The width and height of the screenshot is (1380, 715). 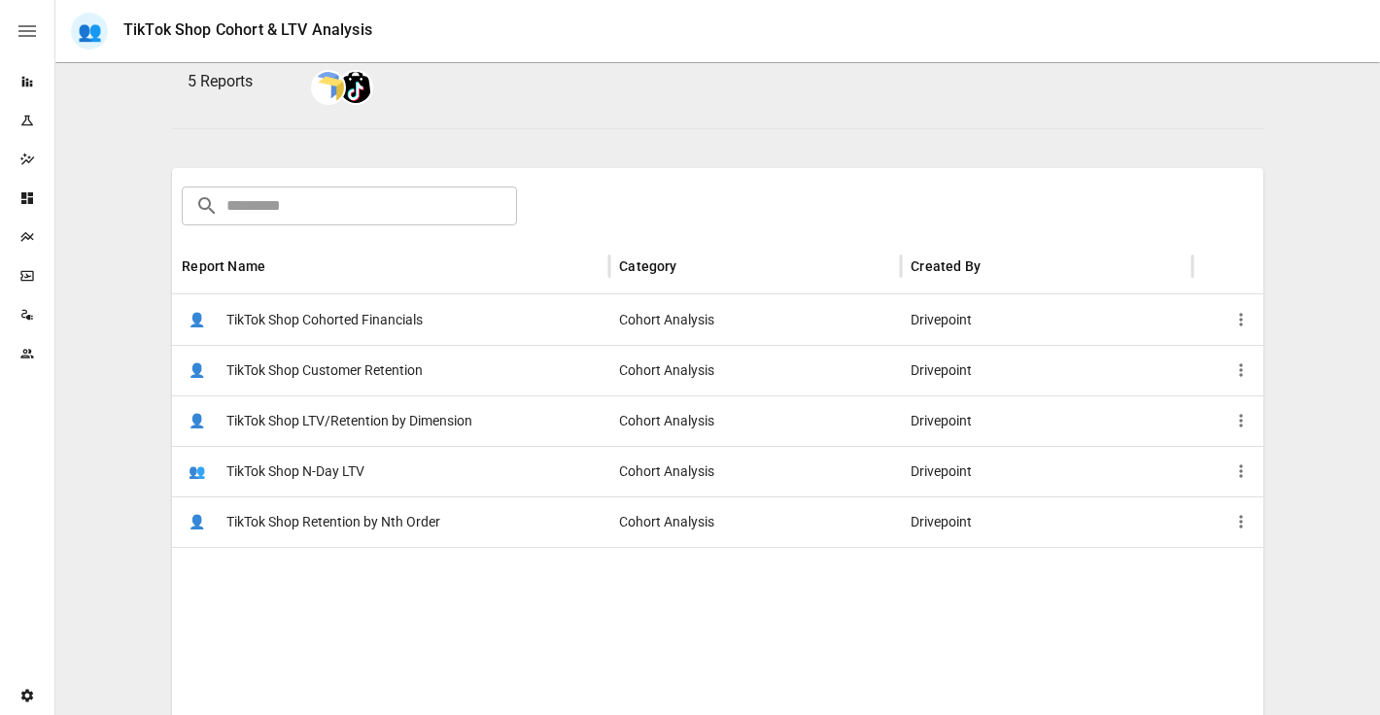 I want to click on div: Category, so click(x=647, y=266).